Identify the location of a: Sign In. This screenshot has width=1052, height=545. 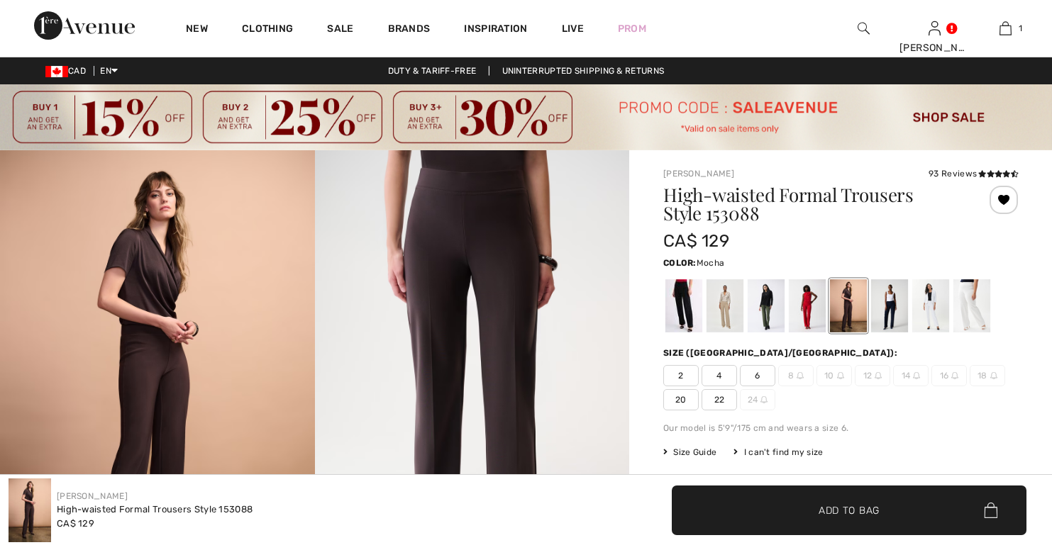
(934, 28).